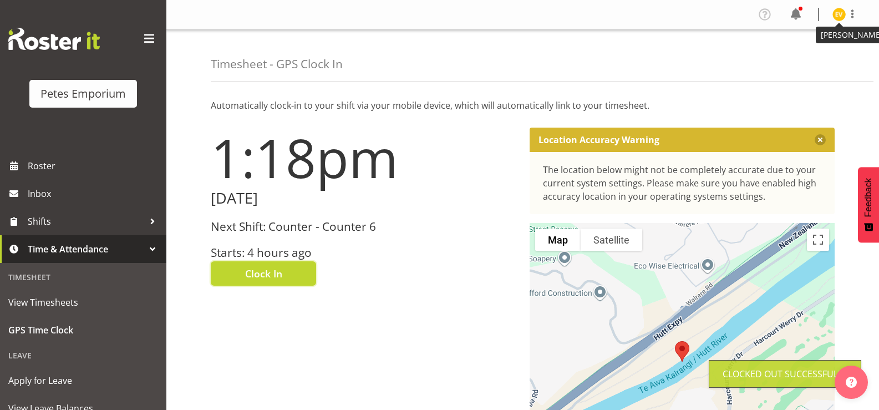 The width and height of the screenshot is (879, 410). Describe the element at coordinates (868, 197) in the screenshot. I see `span: Feedback` at that location.